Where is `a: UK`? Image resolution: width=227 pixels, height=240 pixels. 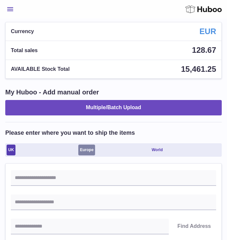 a: UK is located at coordinates (11, 150).